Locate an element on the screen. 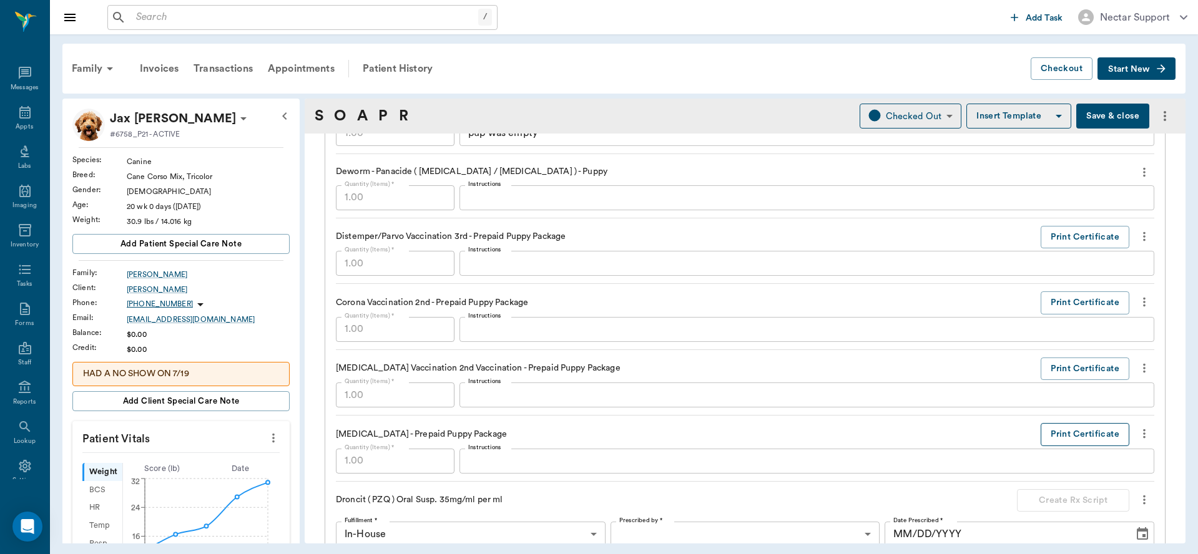  a: Transactions is located at coordinates (223, 69).